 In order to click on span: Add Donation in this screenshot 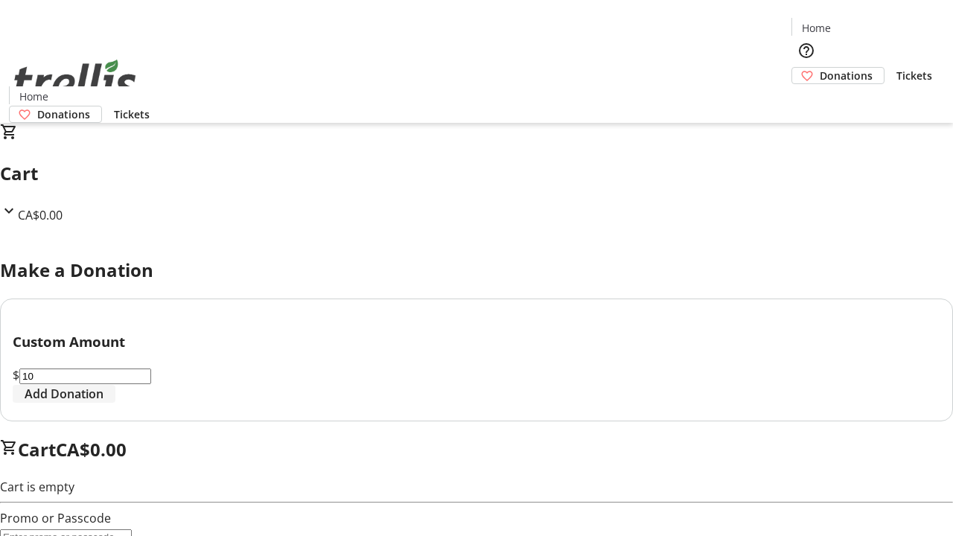, I will do `click(64, 394)`.